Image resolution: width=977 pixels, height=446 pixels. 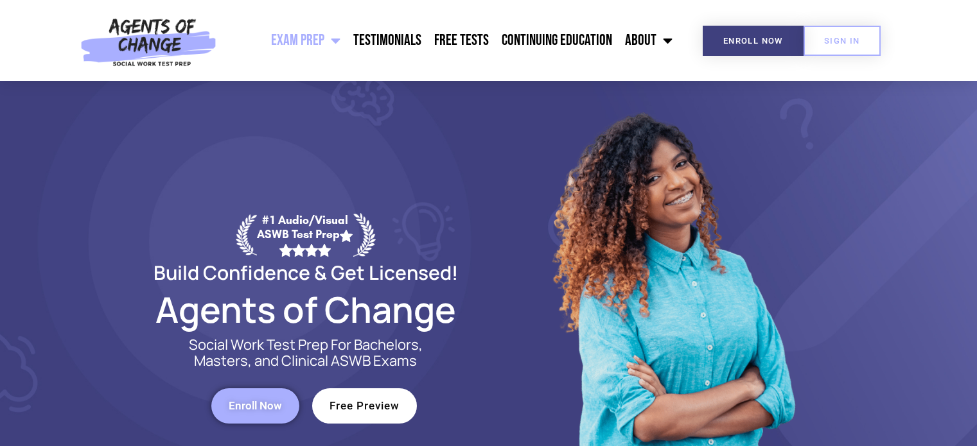 I want to click on nav: Menu, so click(x=451, y=40).